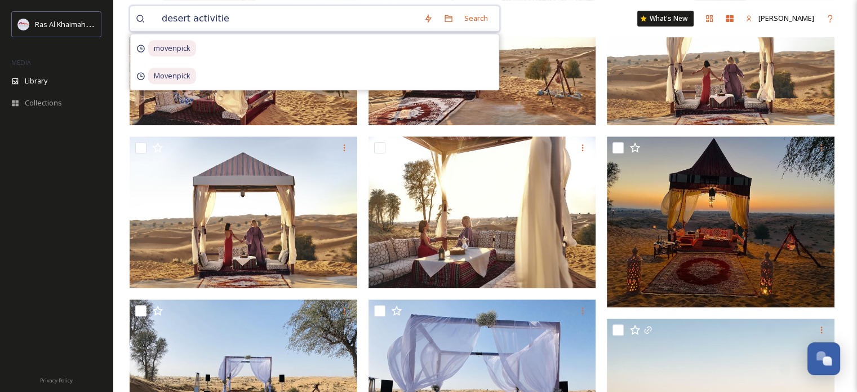  What do you see at coordinates (172, 48) in the screenshot?
I see `span: movenpick` at bounding box center [172, 48].